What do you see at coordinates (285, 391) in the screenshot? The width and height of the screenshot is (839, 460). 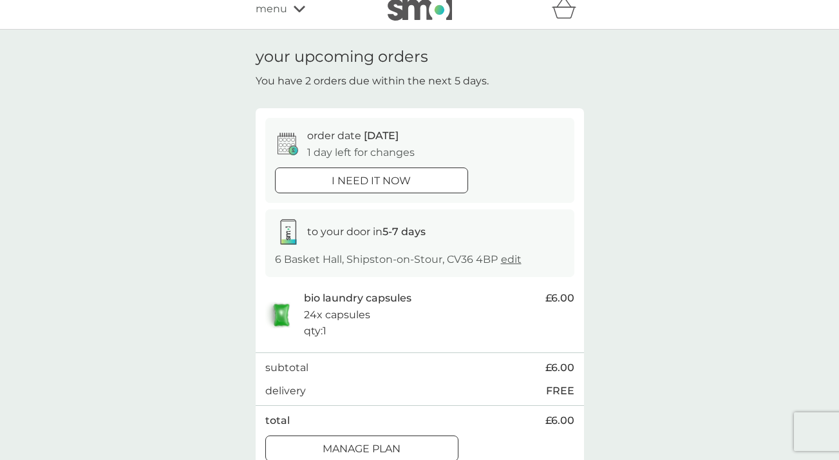 I see `p: delivery` at bounding box center [285, 391].